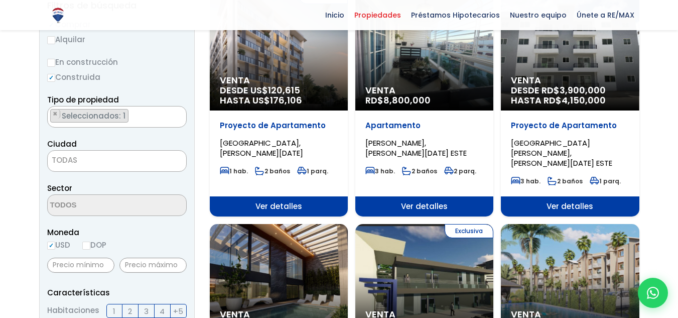  What do you see at coordinates (51, 78) in the screenshot?
I see `input: Construida` at bounding box center [51, 78].